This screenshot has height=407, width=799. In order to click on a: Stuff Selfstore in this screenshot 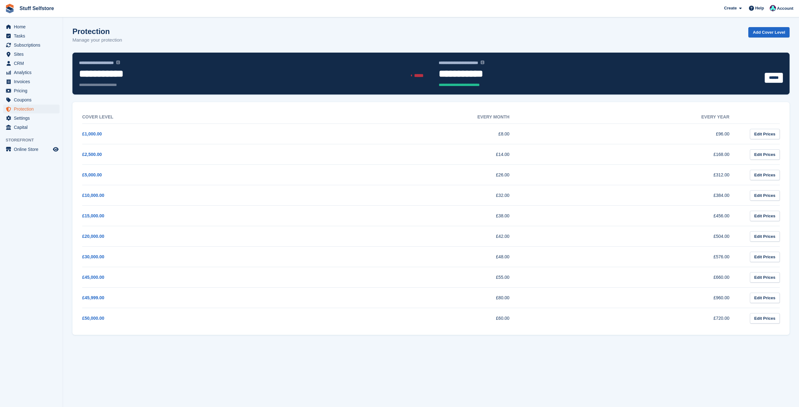, I will do `click(37, 8)`.